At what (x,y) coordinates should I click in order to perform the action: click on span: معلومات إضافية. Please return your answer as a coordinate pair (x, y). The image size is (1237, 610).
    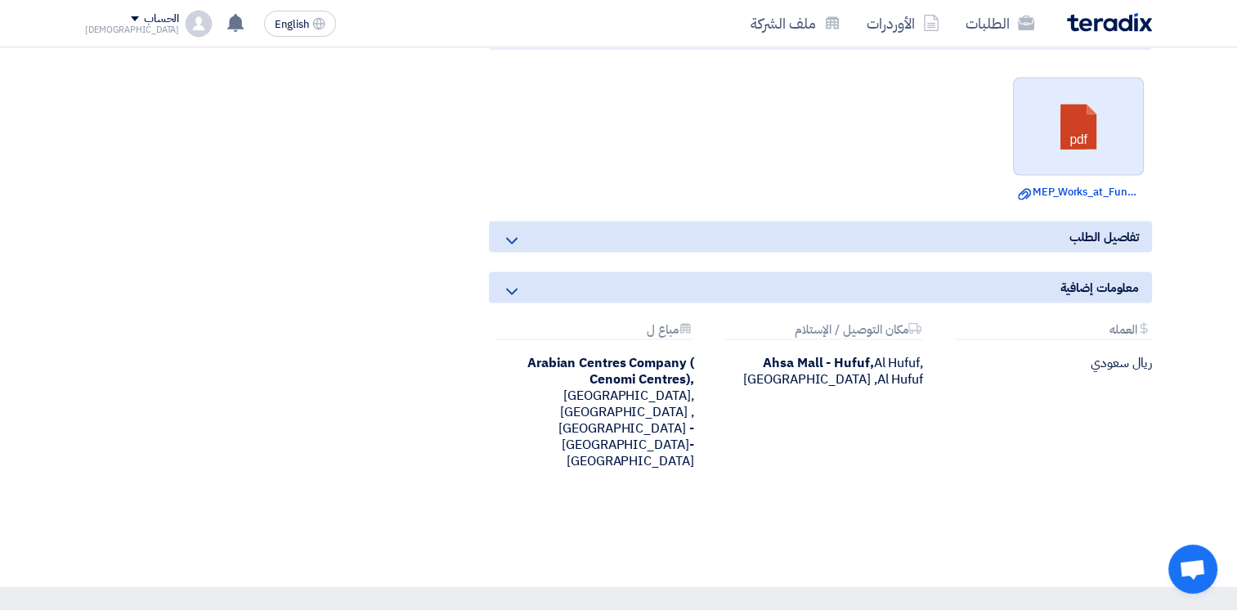
    Looking at the image, I should click on (1099, 288).